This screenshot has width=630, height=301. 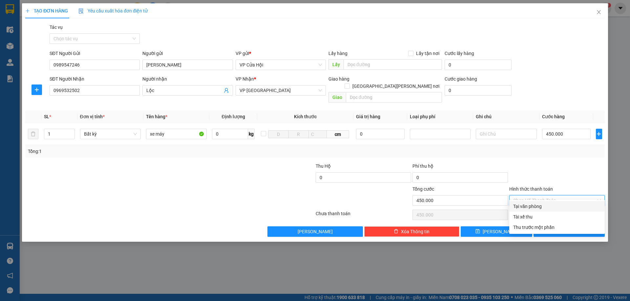 What do you see at coordinates (427, 53) in the screenshot?
I see `span: Lấy tận nơi` at bounding box center [427, 53].